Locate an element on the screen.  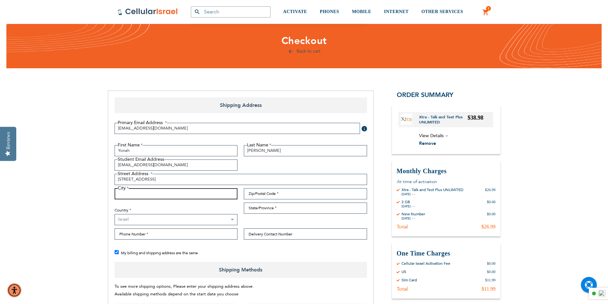
div: US is located at coordinates (404, 272).